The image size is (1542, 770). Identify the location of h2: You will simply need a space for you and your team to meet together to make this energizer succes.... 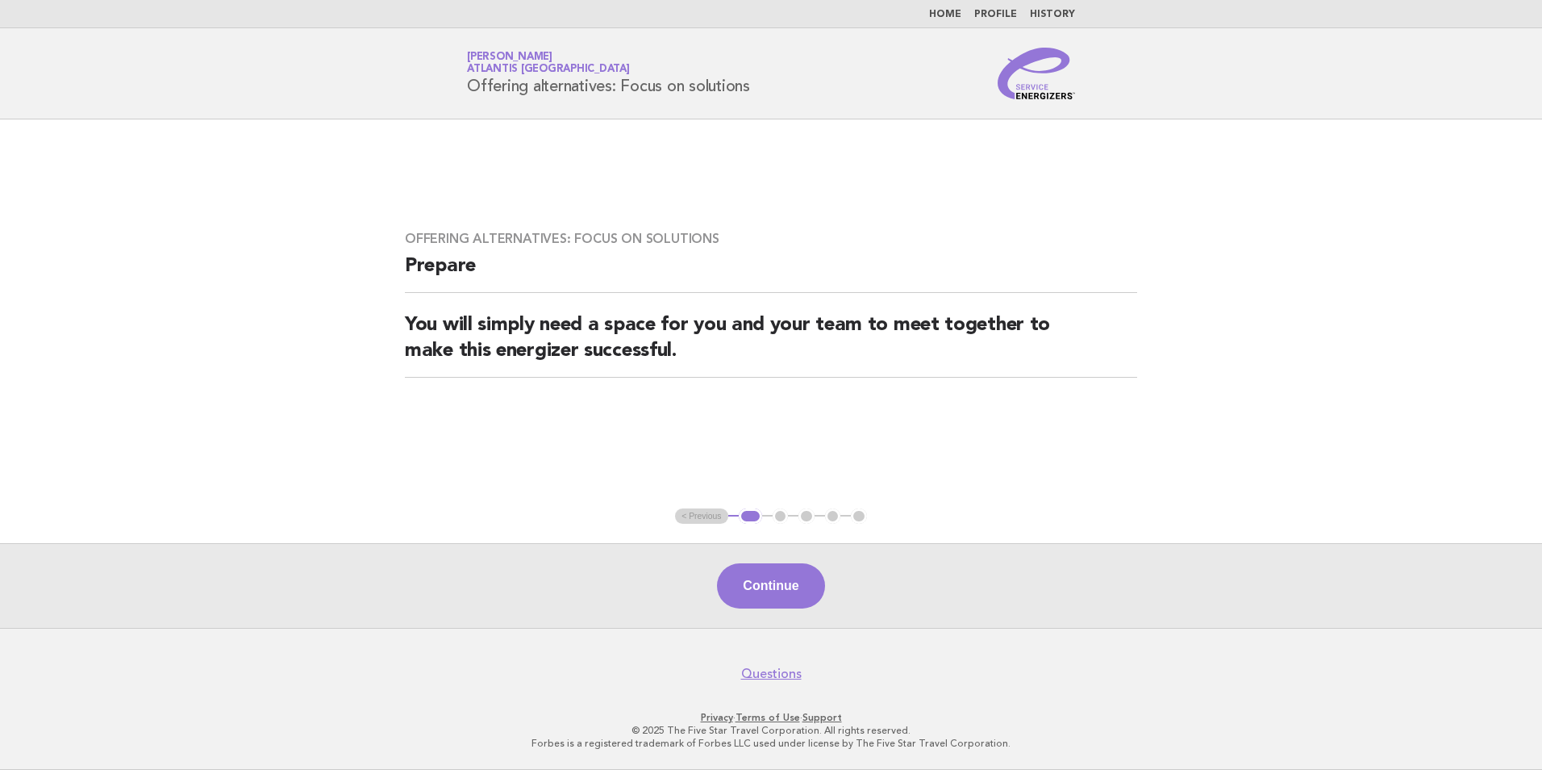
(771, 344).